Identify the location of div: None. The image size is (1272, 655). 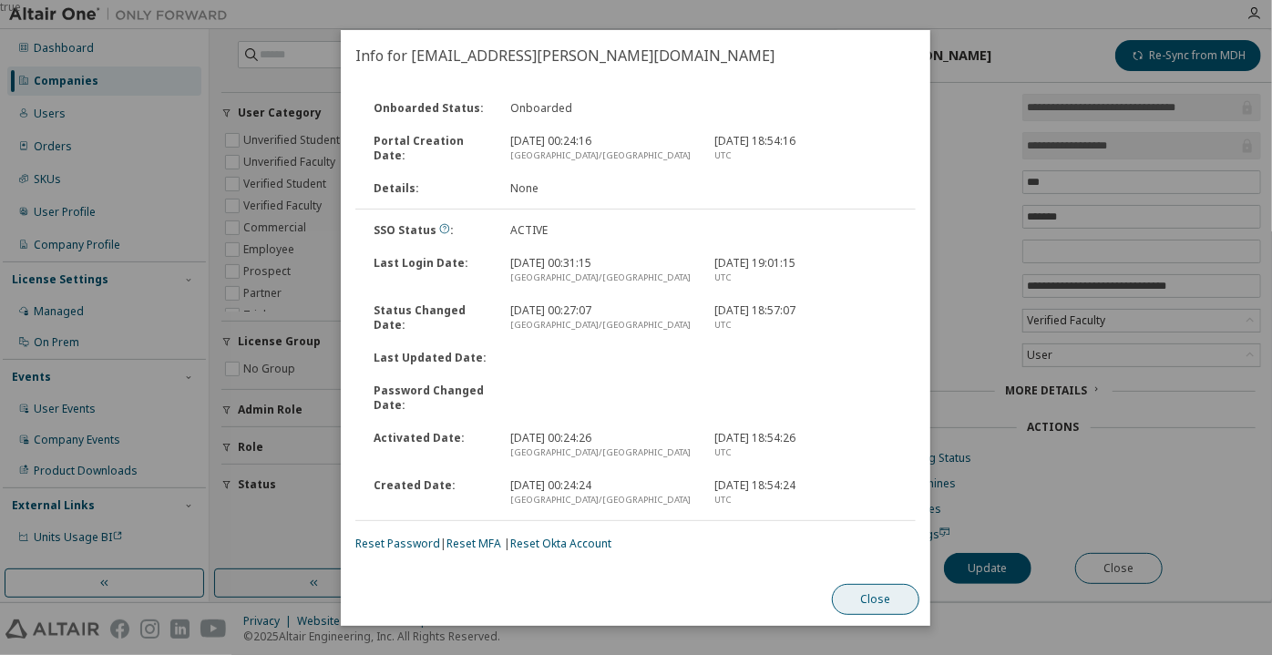
(601, 189).